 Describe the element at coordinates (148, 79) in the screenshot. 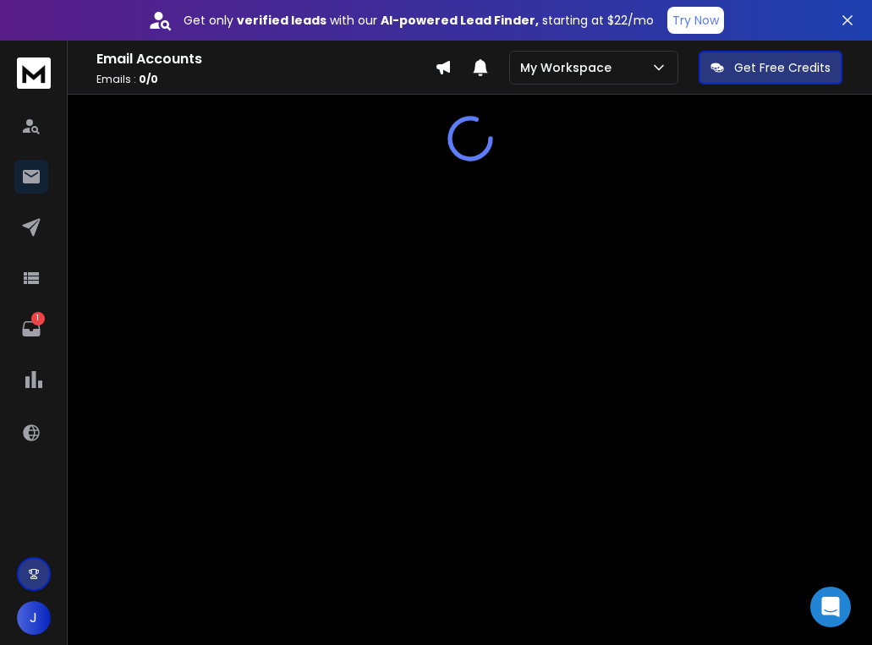

I see `span: 0 / 0` at that location.